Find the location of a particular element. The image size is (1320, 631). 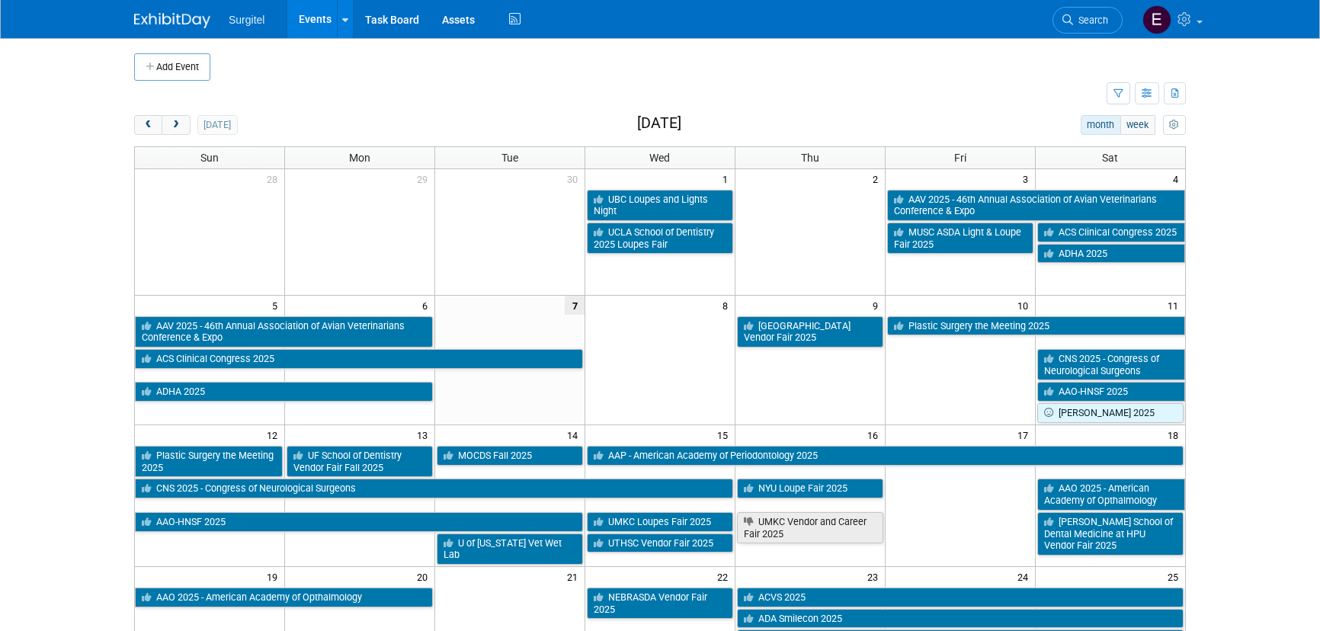

span: 28 is located at coordinates (274, 178).